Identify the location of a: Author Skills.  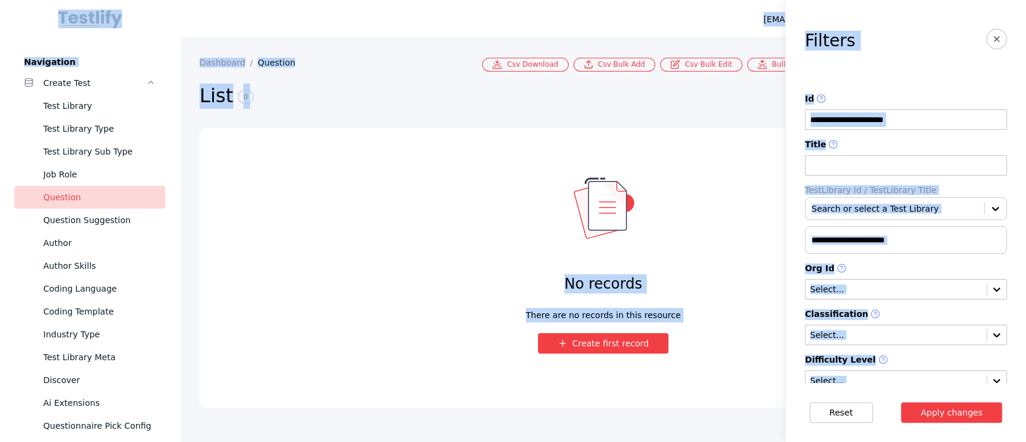
(90, 266).